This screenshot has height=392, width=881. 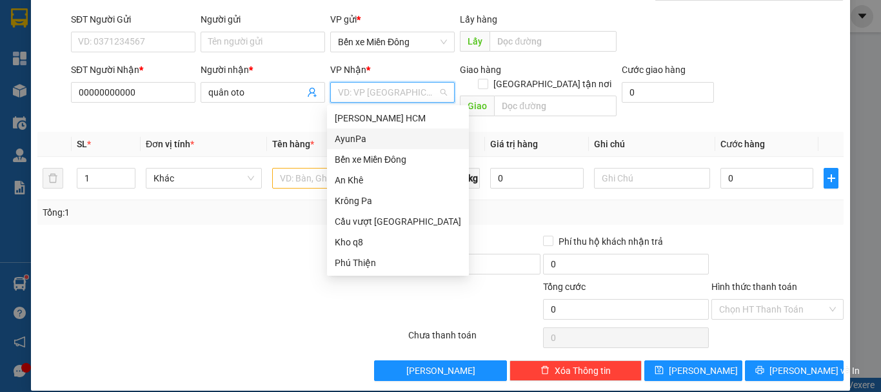 What do you see at coordinates (481, 70) in the screenshot?
I see `span: Giao hàng` at bounding box center [481, 70].